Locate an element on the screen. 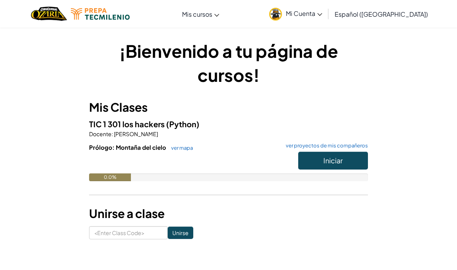 The width and height of the screenshot is (457, 270). h3: Unirse a clase is located at coordinates (229, 213).